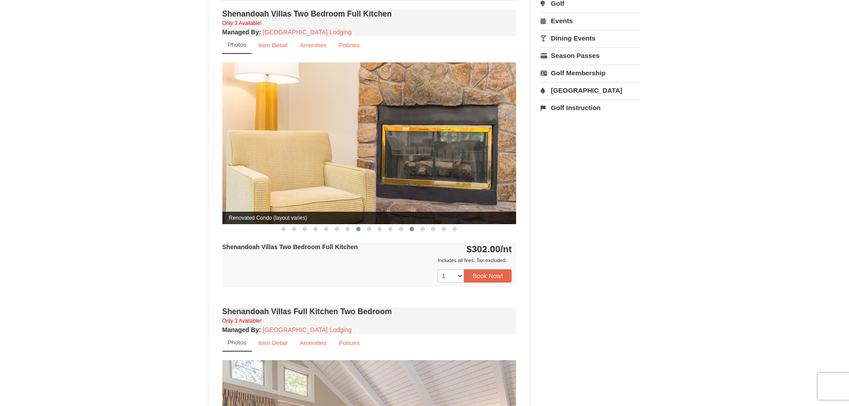  Describe the element at coordinates (590, 21) in the screenshot. I see `a: Events` at that location.